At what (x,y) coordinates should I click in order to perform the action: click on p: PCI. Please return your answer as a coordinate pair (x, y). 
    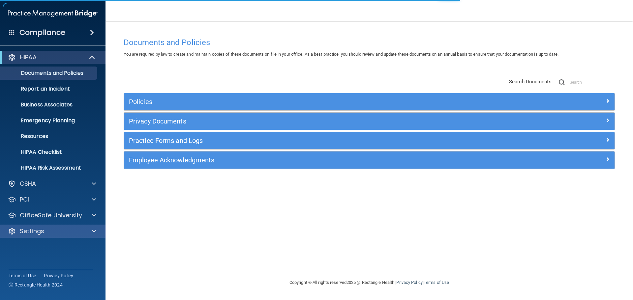
    Looking at the image, I should click on (24, 200).